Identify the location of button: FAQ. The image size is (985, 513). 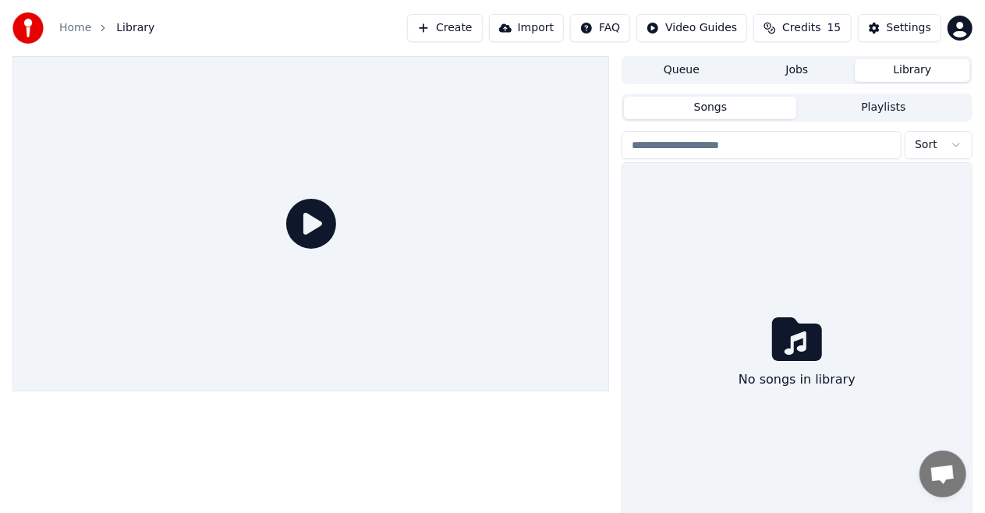
(600, 28).